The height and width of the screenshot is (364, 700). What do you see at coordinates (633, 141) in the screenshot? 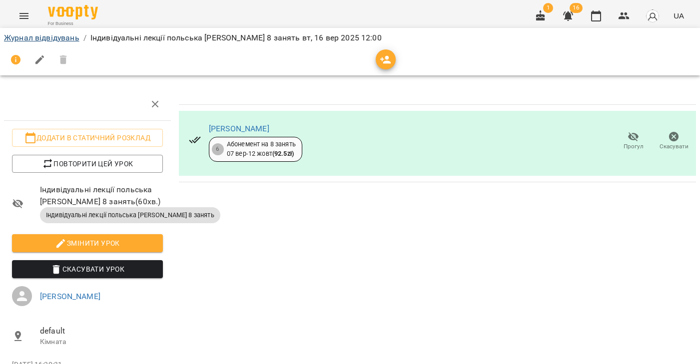
I see `button: Прогул` at bounding box center [633, 141].